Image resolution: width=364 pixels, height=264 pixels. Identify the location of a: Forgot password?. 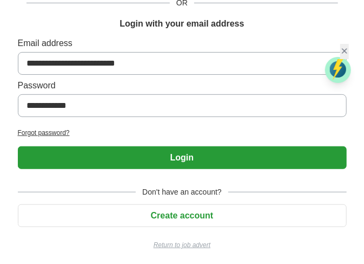
(182, 133).